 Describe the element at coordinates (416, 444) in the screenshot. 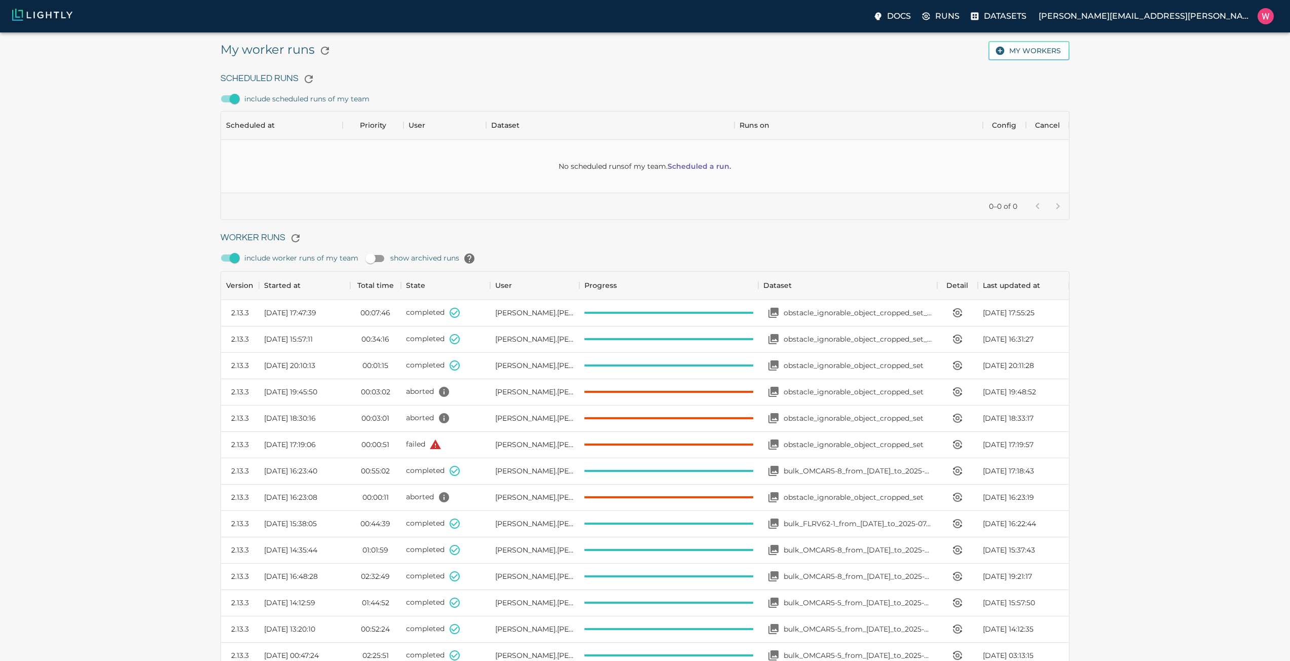

I see `span: failed` at that location.